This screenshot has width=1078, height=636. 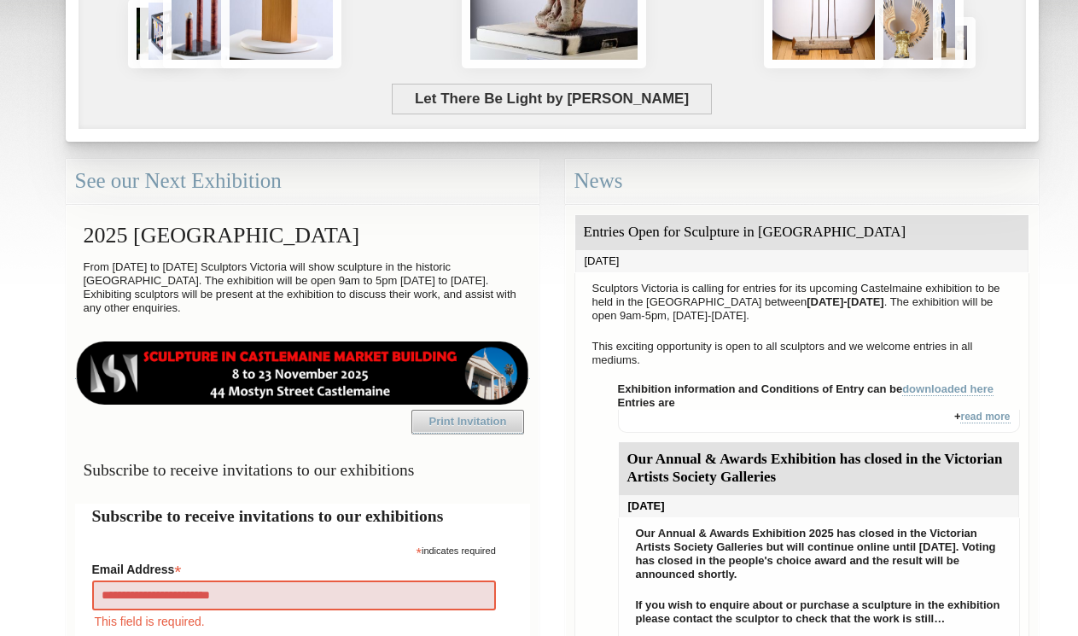 I want to click on a: Print Invitation, so click(x=468, y=422).